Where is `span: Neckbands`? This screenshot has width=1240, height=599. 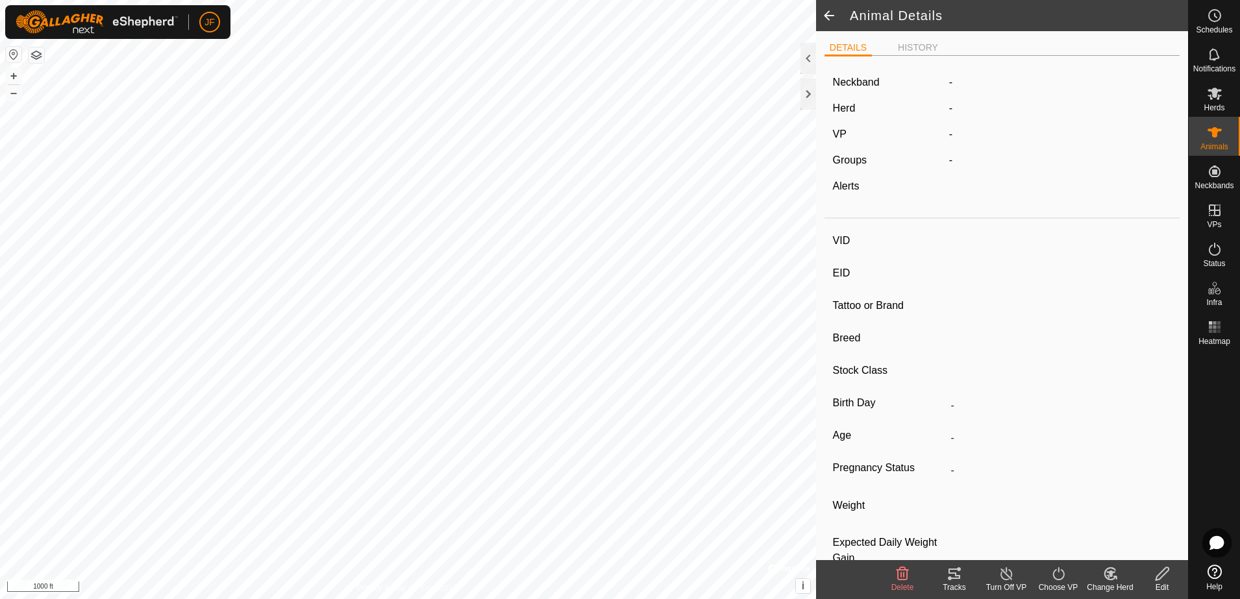
span: Neckbands is located at coordinates (1214, 186).